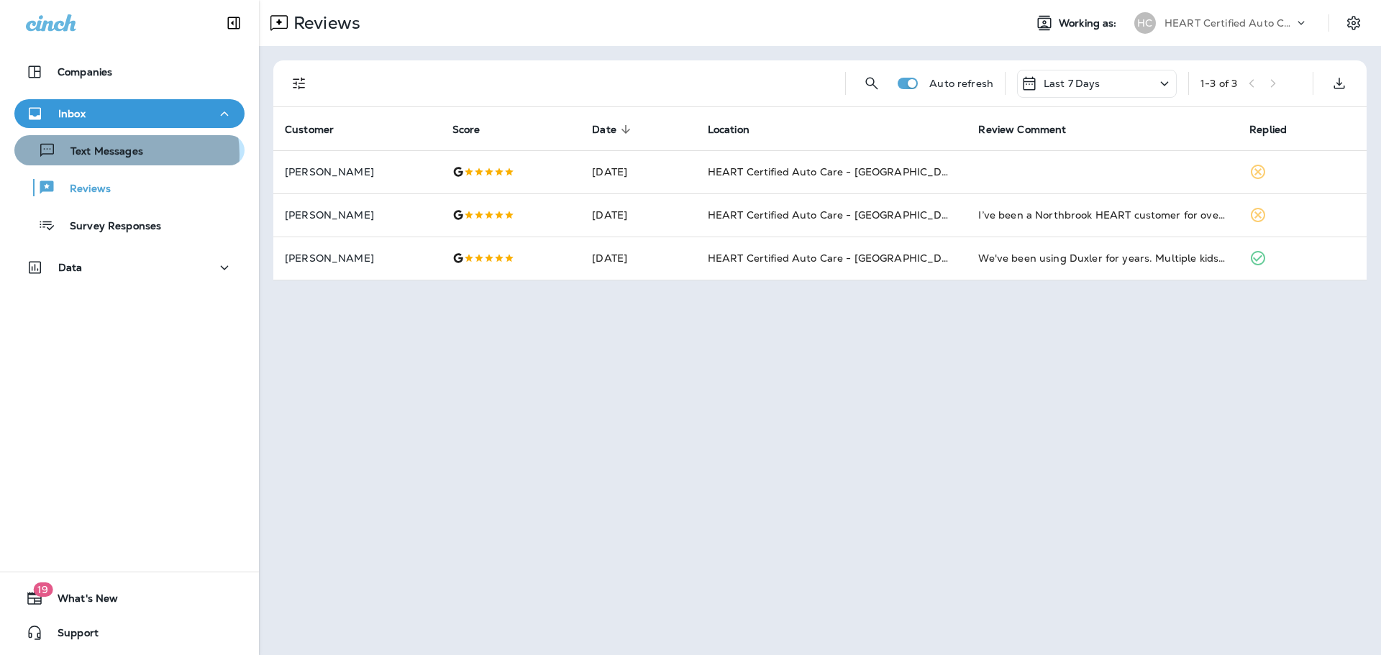  What do you see at coordinates (99, 152) in the screenshot?
I see `p: Text Messages` at bounding box center [99, 152].